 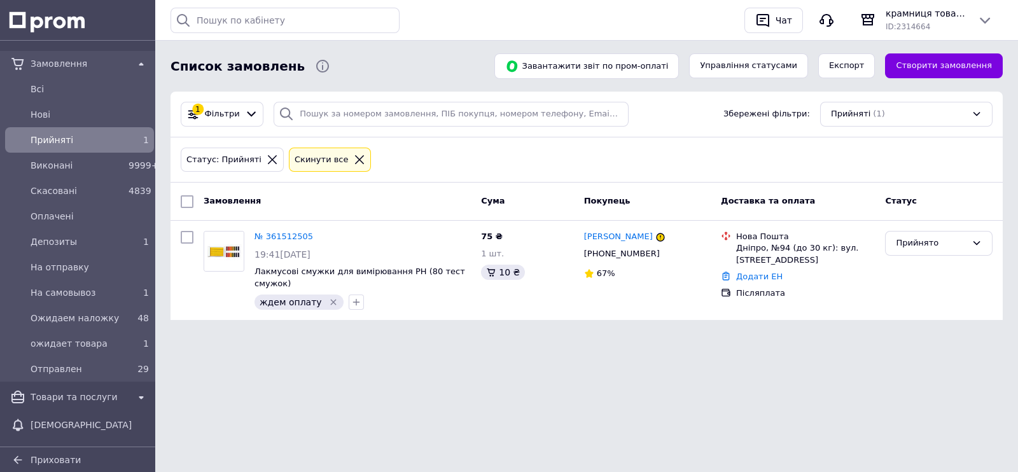 I want to click on span: 48, so click(x=143, y=318).